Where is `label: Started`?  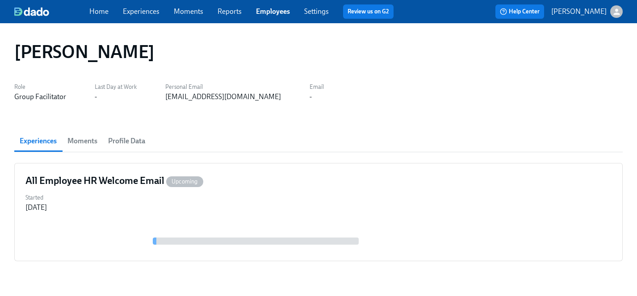 label: Started is located at coordinates (36, 198).